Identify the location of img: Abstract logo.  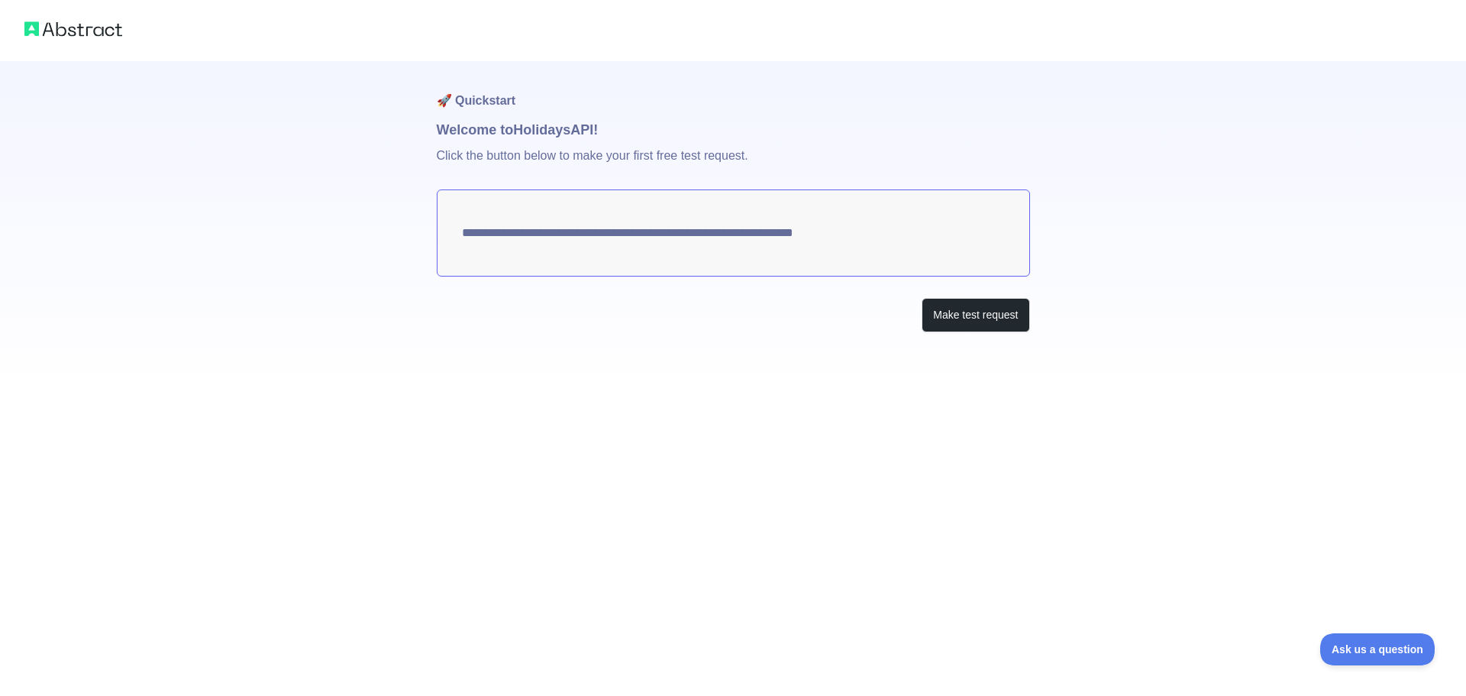
(73, 29).